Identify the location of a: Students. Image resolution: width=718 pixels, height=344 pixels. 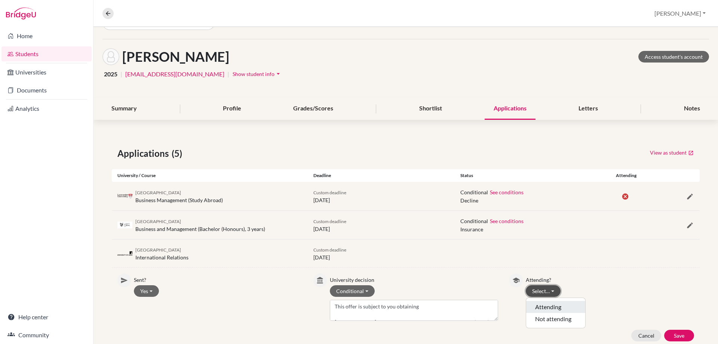
(46, 54).